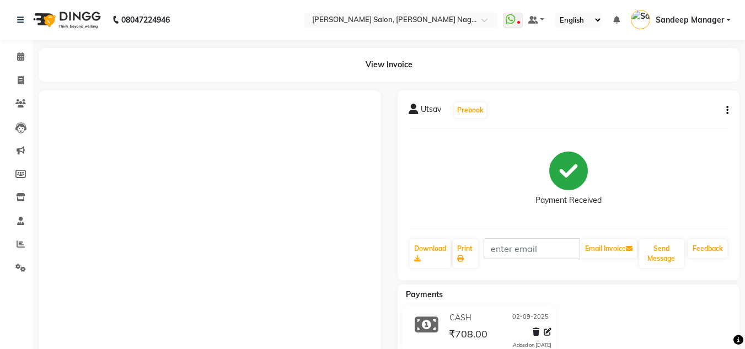 The height and width of the screenshot is (349, 745). I want to click on span: CASH, so click(461, 318).